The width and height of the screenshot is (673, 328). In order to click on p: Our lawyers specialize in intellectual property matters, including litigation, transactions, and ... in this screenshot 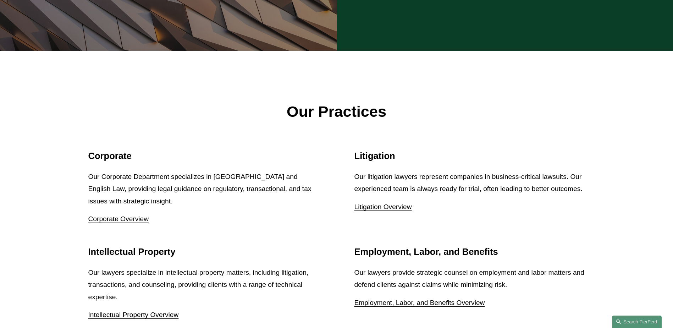, I will do `click(204, 285)`.